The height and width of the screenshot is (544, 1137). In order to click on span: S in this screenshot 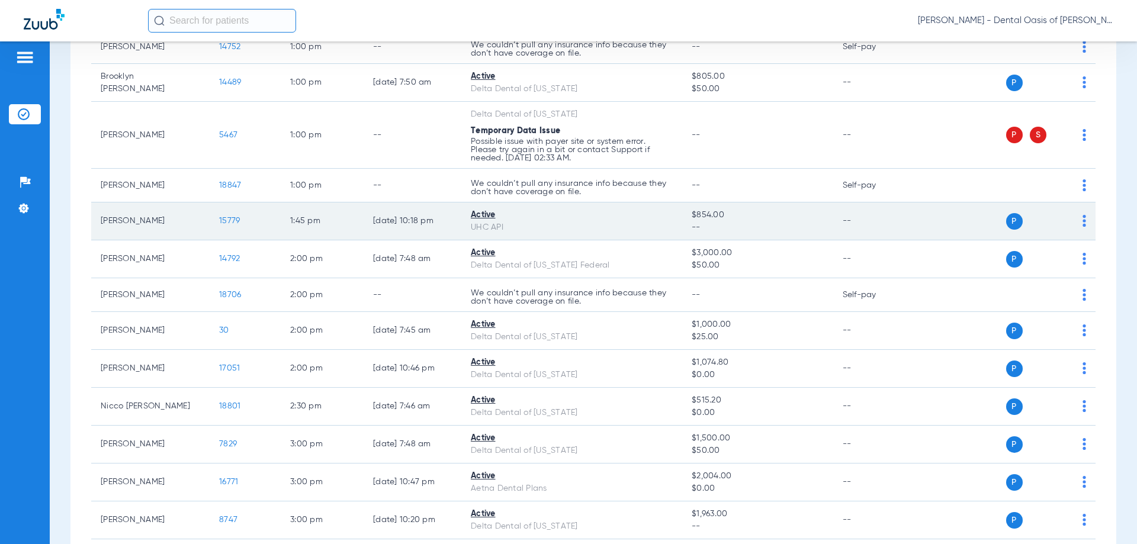, I will do `click(1038, 135)`.